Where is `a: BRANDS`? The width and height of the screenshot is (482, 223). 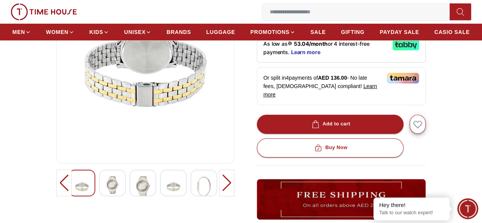 a: BRANDS is located at coordinates (179, 32).